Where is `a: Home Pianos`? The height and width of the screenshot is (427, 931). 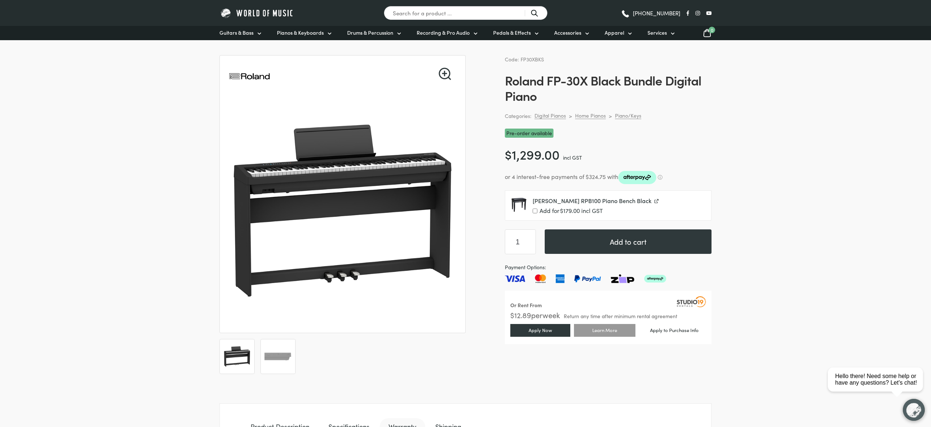
a: Home Pianos is located at coordinates (590, 116).